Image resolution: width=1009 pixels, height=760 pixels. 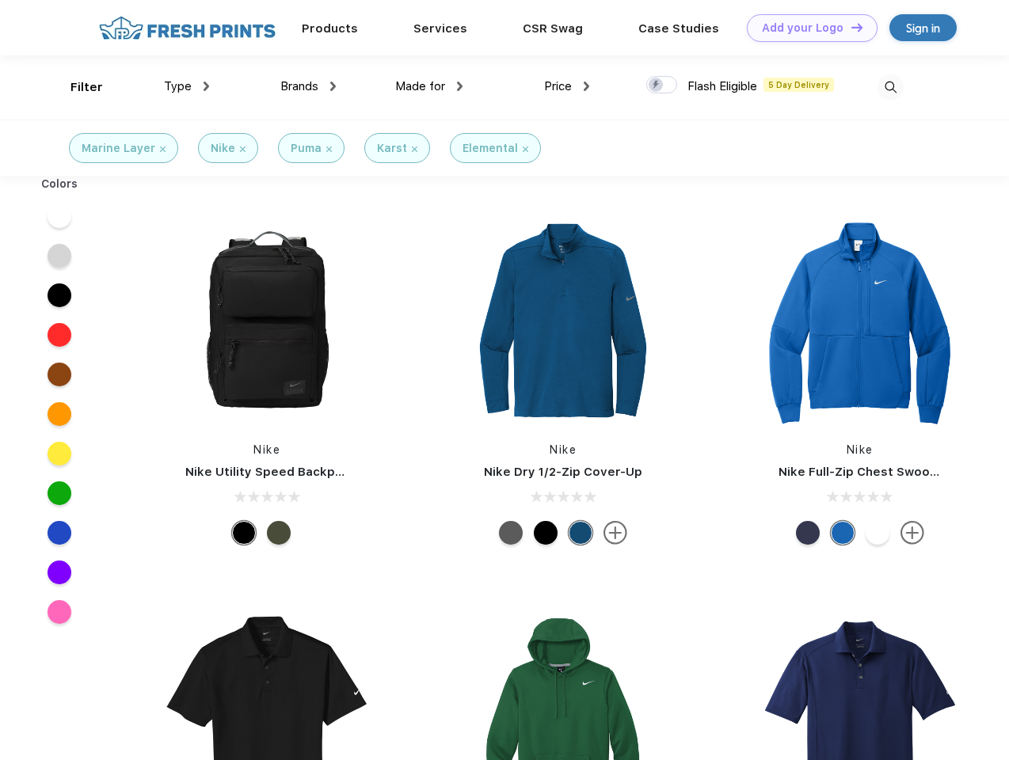 What do you see at coordinates (799, 85) in the screenshot?
I see `span: 5 Day Delivery` at bounding box center [799, 85].